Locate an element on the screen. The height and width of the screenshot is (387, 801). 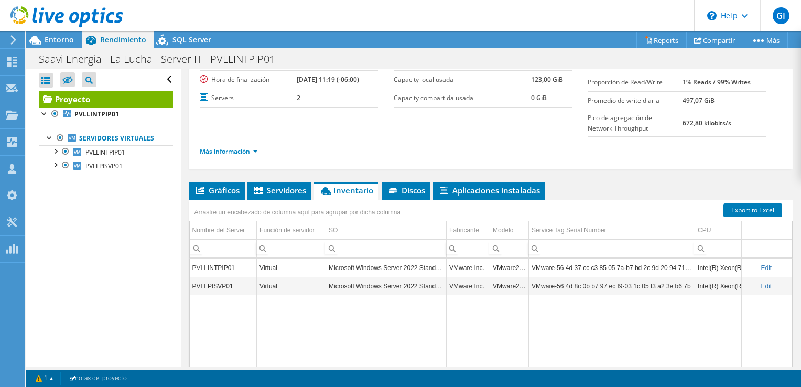
b: 672,80 kilobits/s is located at coordinates (706, 123).